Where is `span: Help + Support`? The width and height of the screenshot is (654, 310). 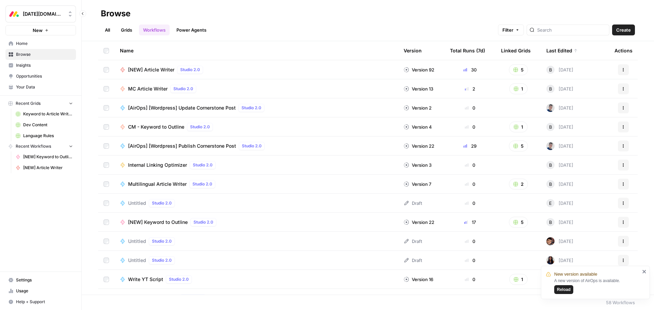
span: Help + Support is located at coordinates (44, 302).